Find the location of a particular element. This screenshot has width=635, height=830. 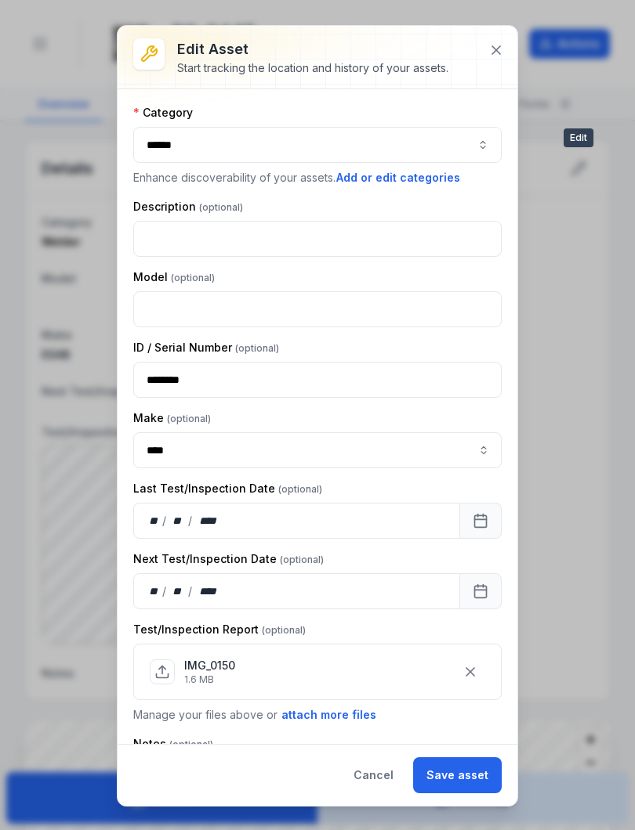

label: Make is located at coordinates (172, 418).